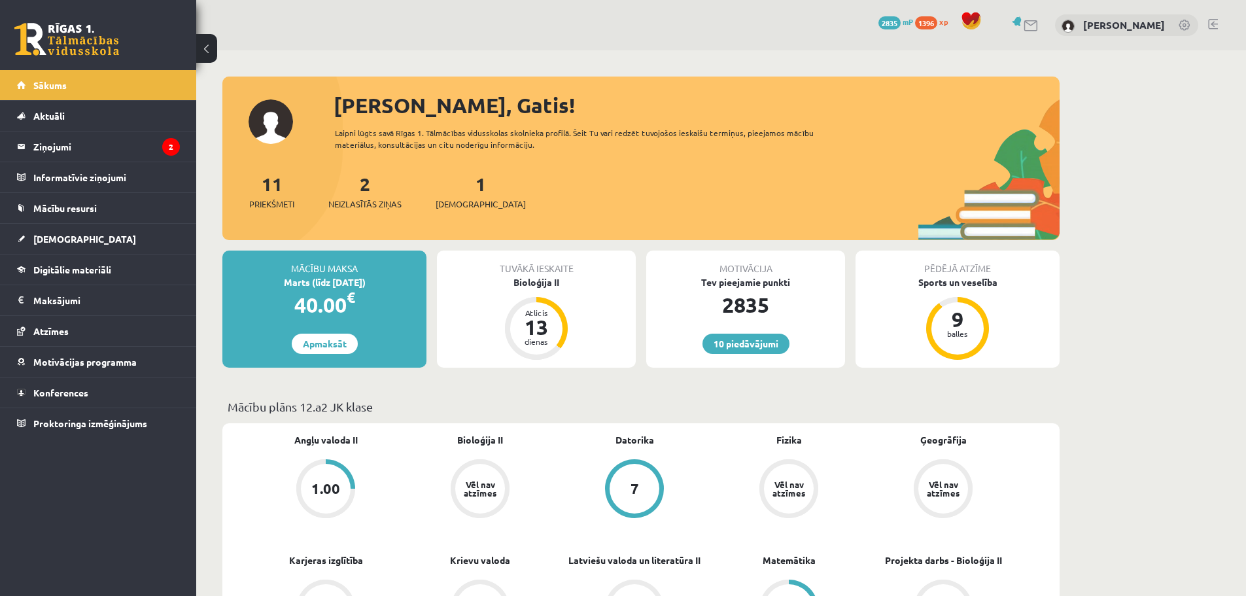 The height and width of the screenshot is (596, 1246). What do you see at coordinates (324, 343) in the screenshot?
I see `a: Apmaksāt` at bounding box center [324, 343].